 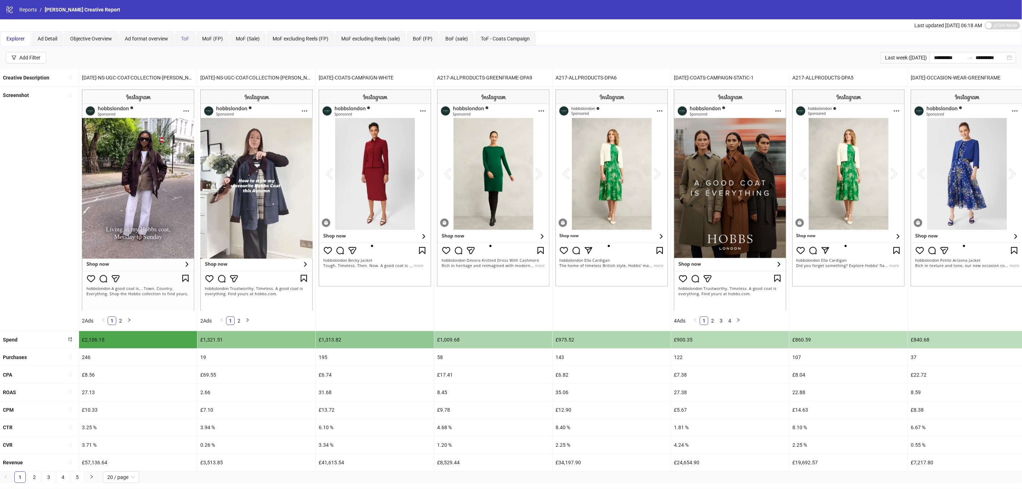 I want to click on div: 6.10 %, so click(x=375, y=427).